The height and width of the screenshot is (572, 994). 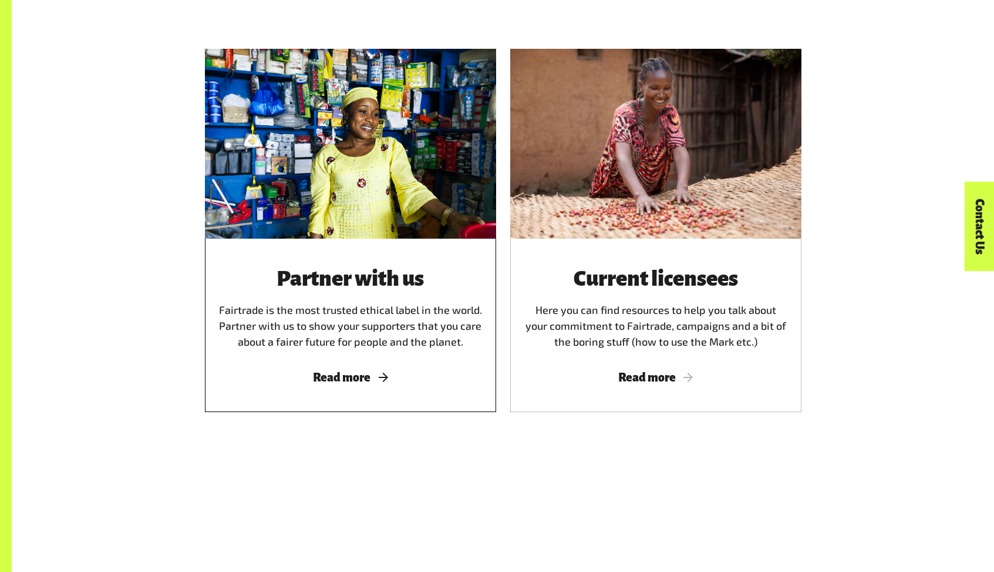 What do you see at coordinates (656, 308) in the screenshot?
I see `div: Here you can find resources to help you talk about your commitment to Fairtrade, campaigns and a ...` at bounding box center [656, 308].